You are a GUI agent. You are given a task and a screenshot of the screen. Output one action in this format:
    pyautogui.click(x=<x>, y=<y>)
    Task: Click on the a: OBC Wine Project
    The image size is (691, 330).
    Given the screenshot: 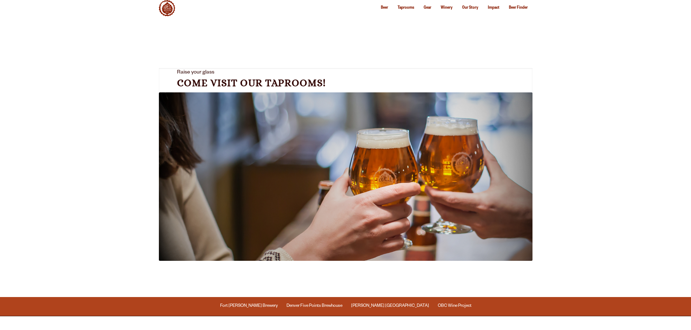 What is the action you would take?
    pyautogui.click(x=454, y=306)
    